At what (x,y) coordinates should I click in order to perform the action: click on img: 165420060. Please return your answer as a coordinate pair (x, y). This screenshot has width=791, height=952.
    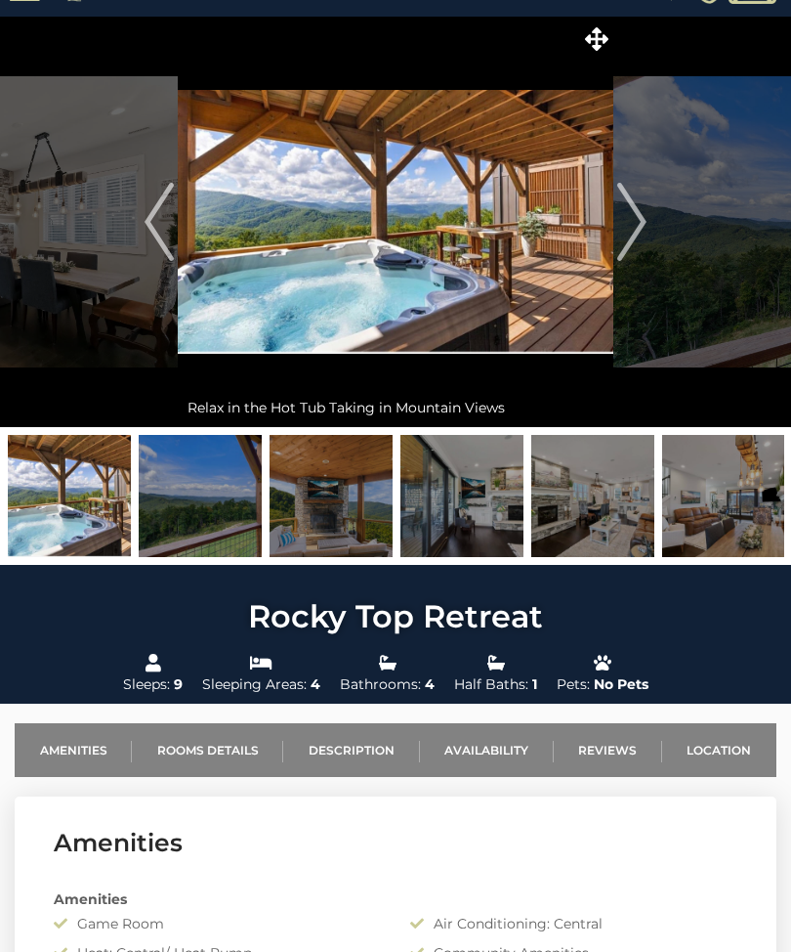
    Looking at the image, I should click on (593, 495).